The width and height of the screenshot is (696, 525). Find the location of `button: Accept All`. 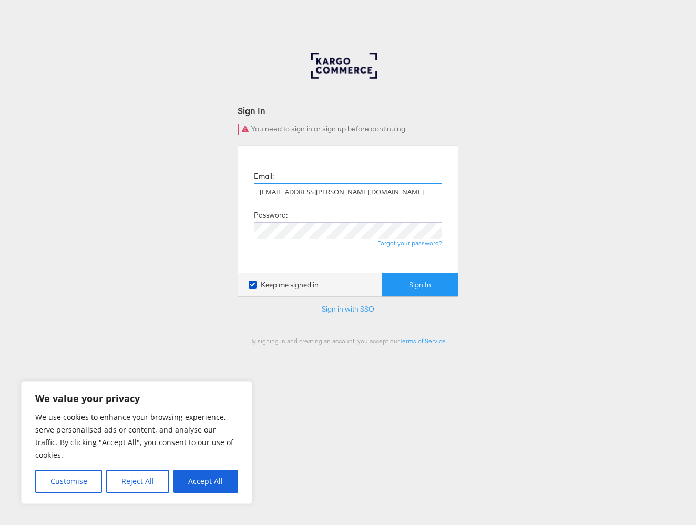

button: Accept All is located at coordinates (206, 481).